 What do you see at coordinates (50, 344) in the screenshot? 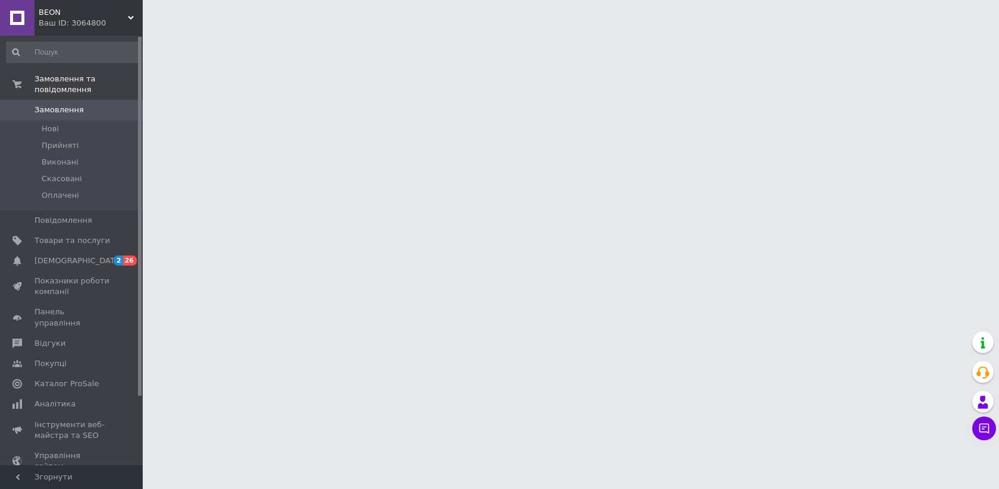
I see `span: Відгуки` at bounding box center [50, 344].